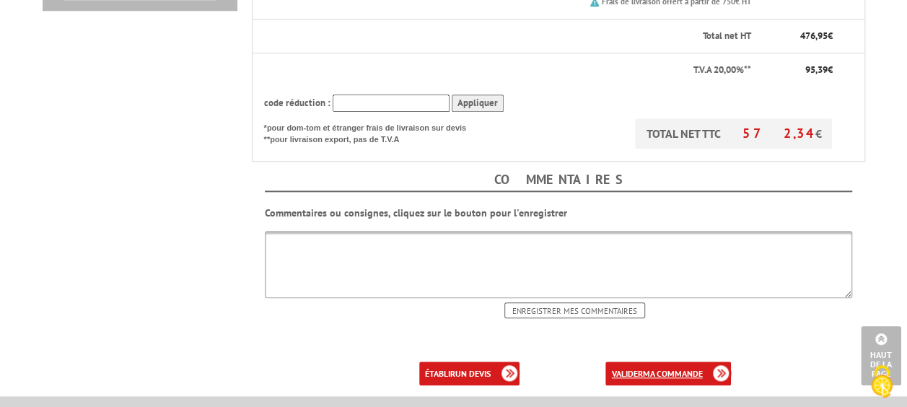  What do you see at coordinates (672, 373) in the screenshot?
I see `b: ma commande` at bounding box center [672, 373].